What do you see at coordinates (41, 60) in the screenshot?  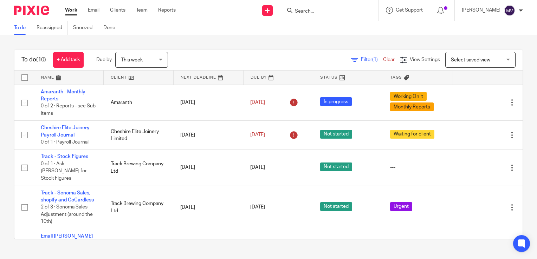 I see `span: (10)` at bounding box center [41, 60].